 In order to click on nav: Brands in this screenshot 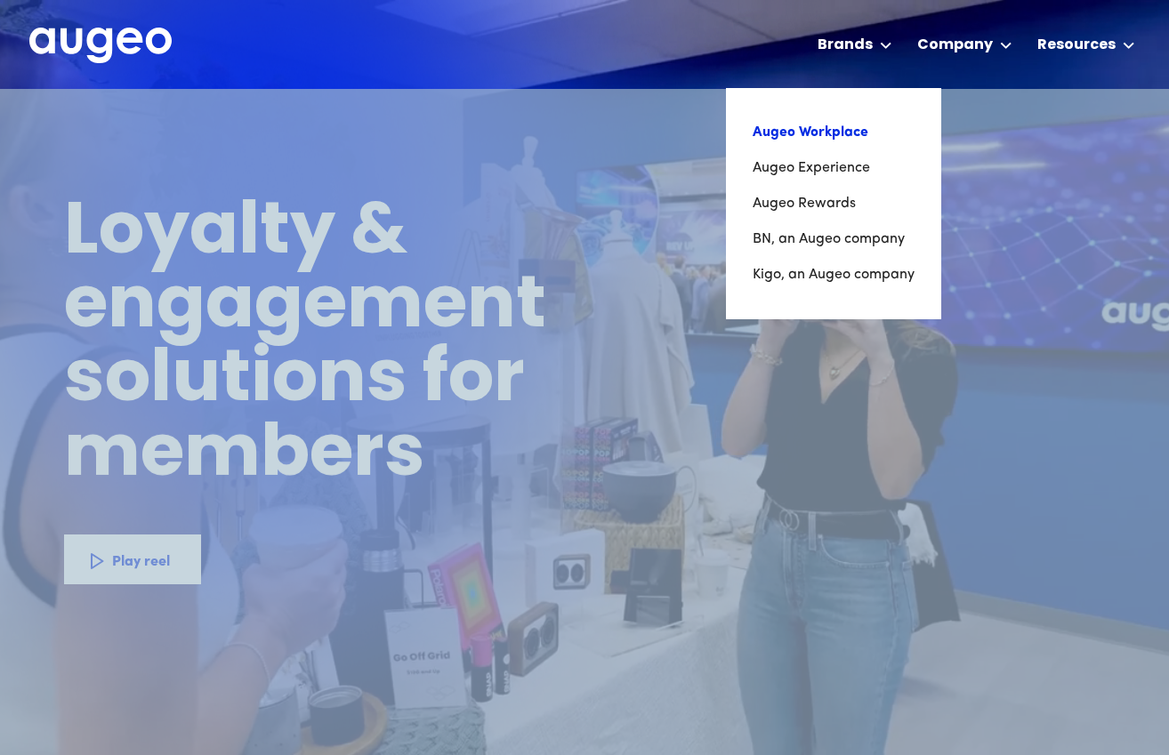, I will do `click(834, 204)`.